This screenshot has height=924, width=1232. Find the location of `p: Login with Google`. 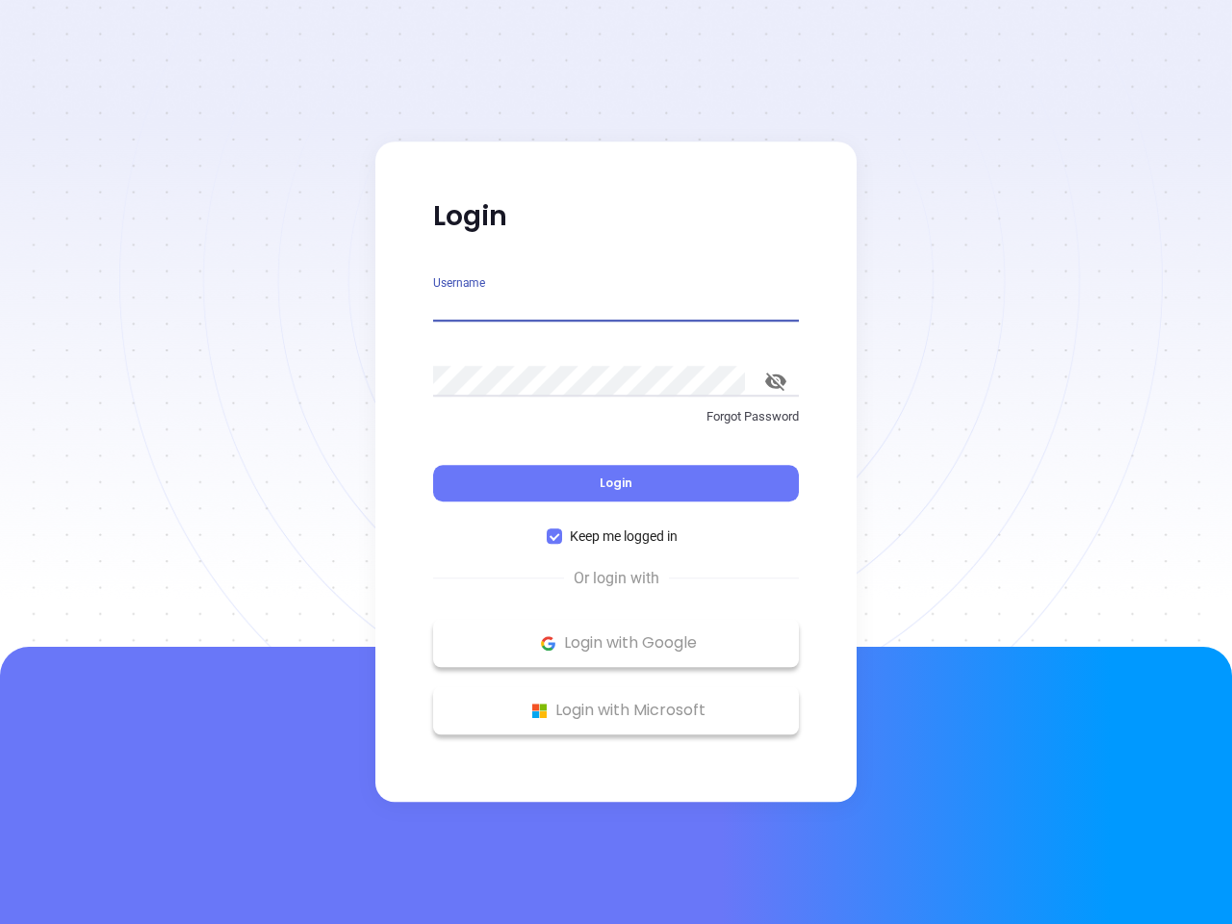

p: Login with Google is located at coordinates (616, 643).